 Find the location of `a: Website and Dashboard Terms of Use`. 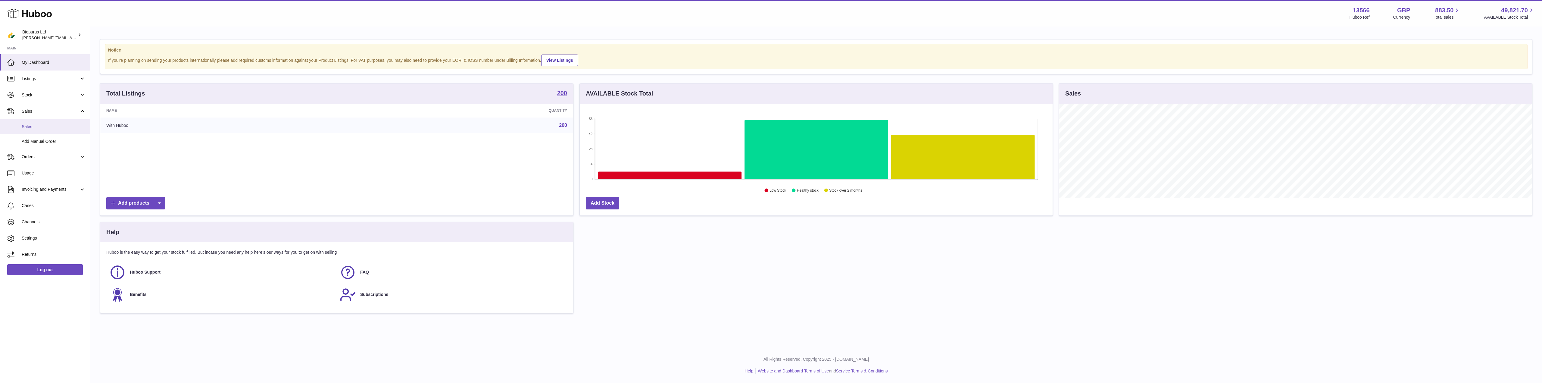

a: Website and Dashboard Terms of Use is located at coordinates (793, 371).